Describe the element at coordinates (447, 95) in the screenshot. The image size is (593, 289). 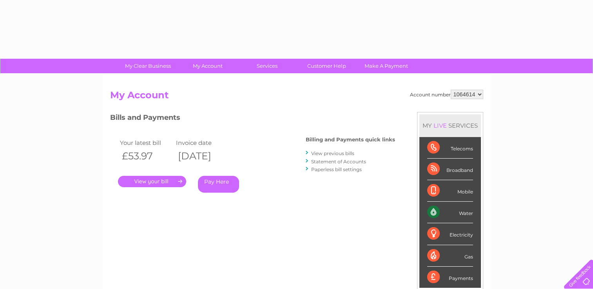
I see `div: Account number` at that location.